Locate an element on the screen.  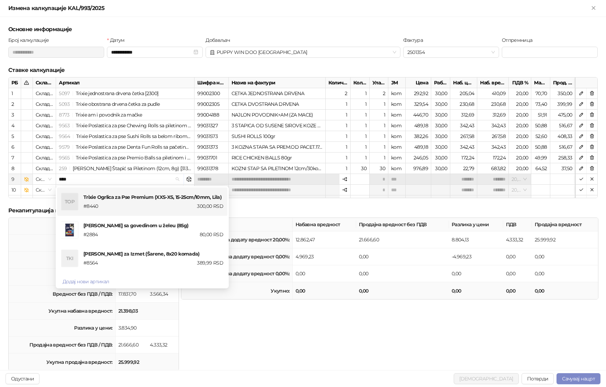
div: 11 is located at coordinates (15, 201).